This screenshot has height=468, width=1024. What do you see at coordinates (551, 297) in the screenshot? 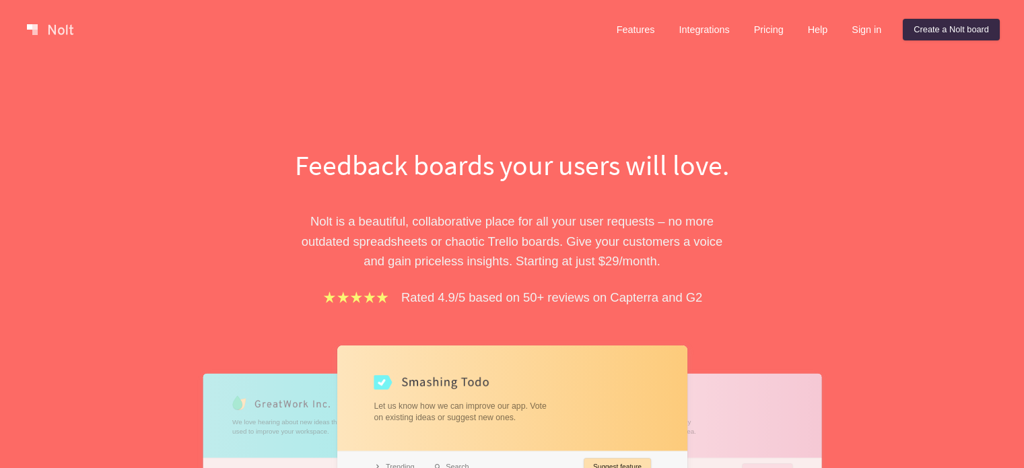
I see `p: Rated 4.9/5 based on 50+ reviews on Capterra and G2` at bounding box center [551, 297].